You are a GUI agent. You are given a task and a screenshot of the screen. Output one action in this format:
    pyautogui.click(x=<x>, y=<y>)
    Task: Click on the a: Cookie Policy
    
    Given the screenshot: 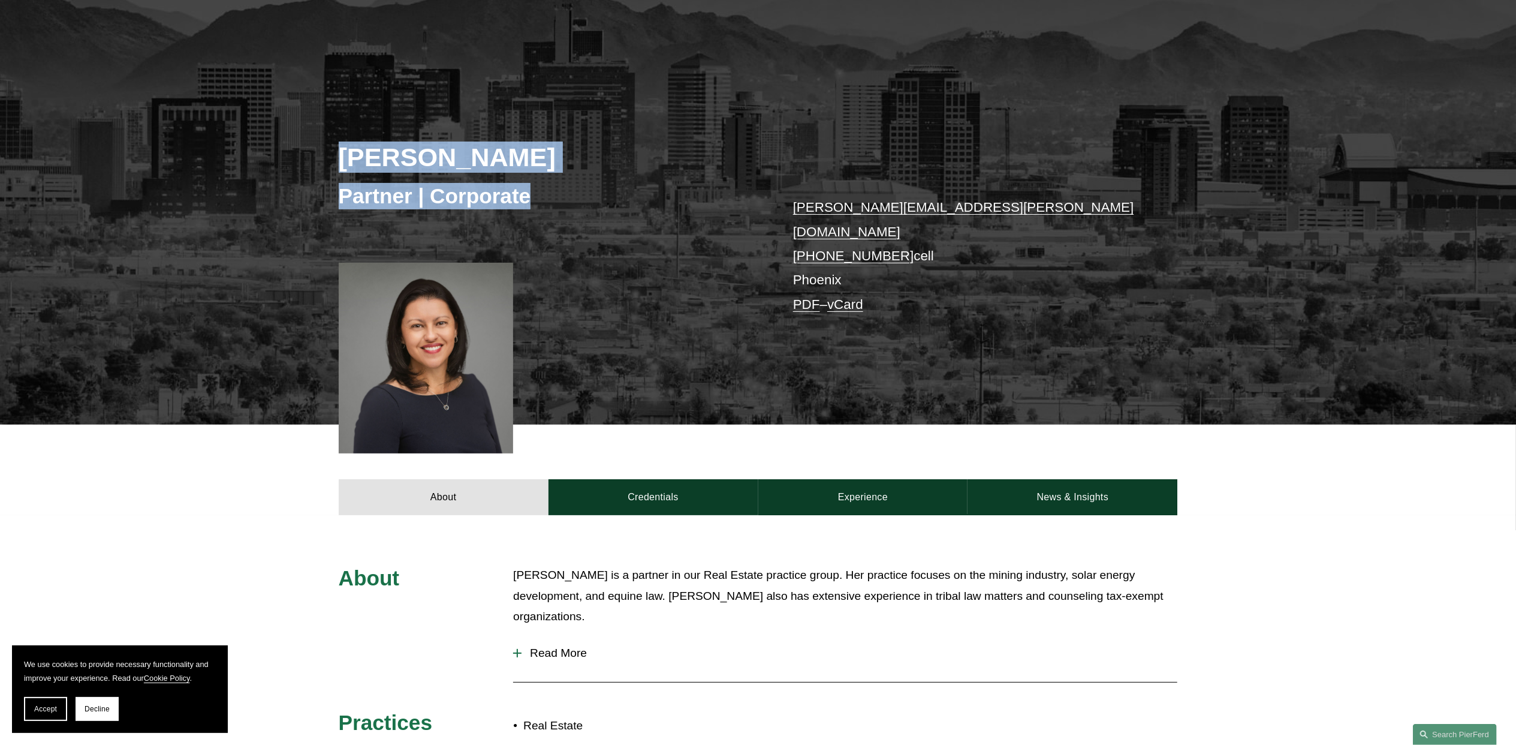 What is the action you would take?
    pyautogui.click(x=167, y=678)
    